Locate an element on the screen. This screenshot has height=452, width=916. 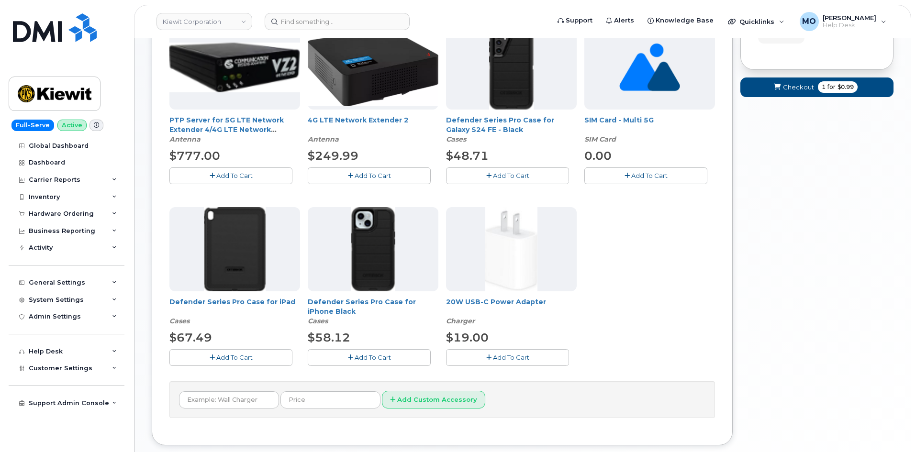
div: PTP Server for 5G LTE Network Extender 4/4G LTE Network Extender 3 is located at coordinates (234, 130).